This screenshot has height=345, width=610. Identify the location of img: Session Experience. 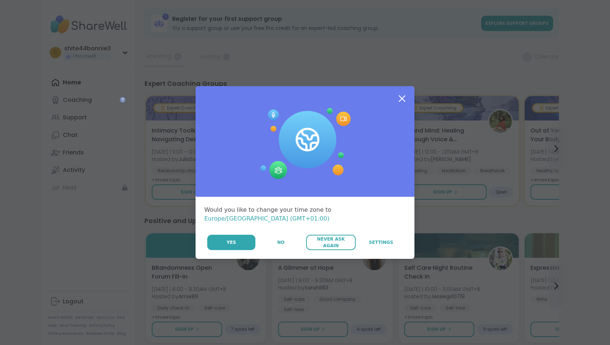
(305, 144).